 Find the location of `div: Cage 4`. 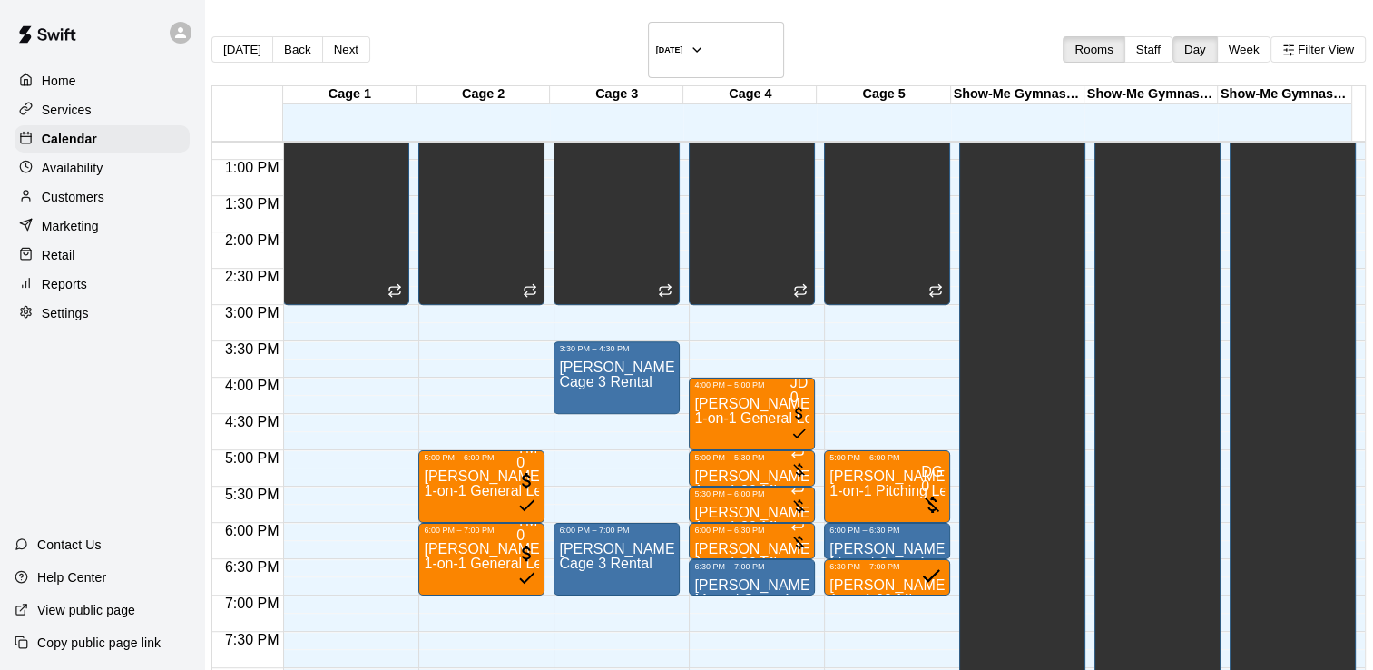

div: Cage 4 is located at coordinates (749, 94).